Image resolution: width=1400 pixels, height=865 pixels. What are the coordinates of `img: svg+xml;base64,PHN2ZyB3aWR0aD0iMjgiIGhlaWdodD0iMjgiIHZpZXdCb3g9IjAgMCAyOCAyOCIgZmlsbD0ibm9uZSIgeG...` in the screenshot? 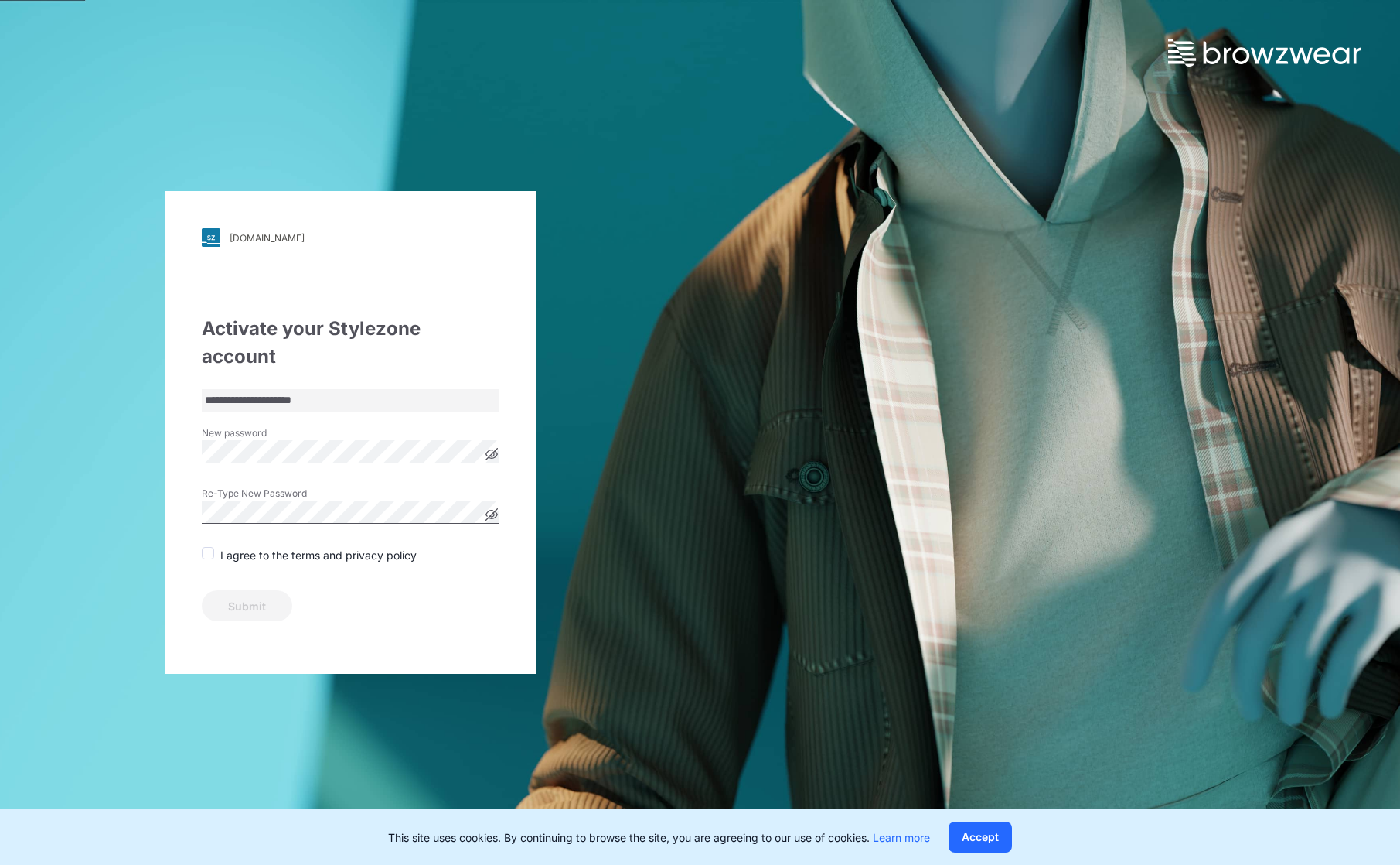 It's located at (211, 237).